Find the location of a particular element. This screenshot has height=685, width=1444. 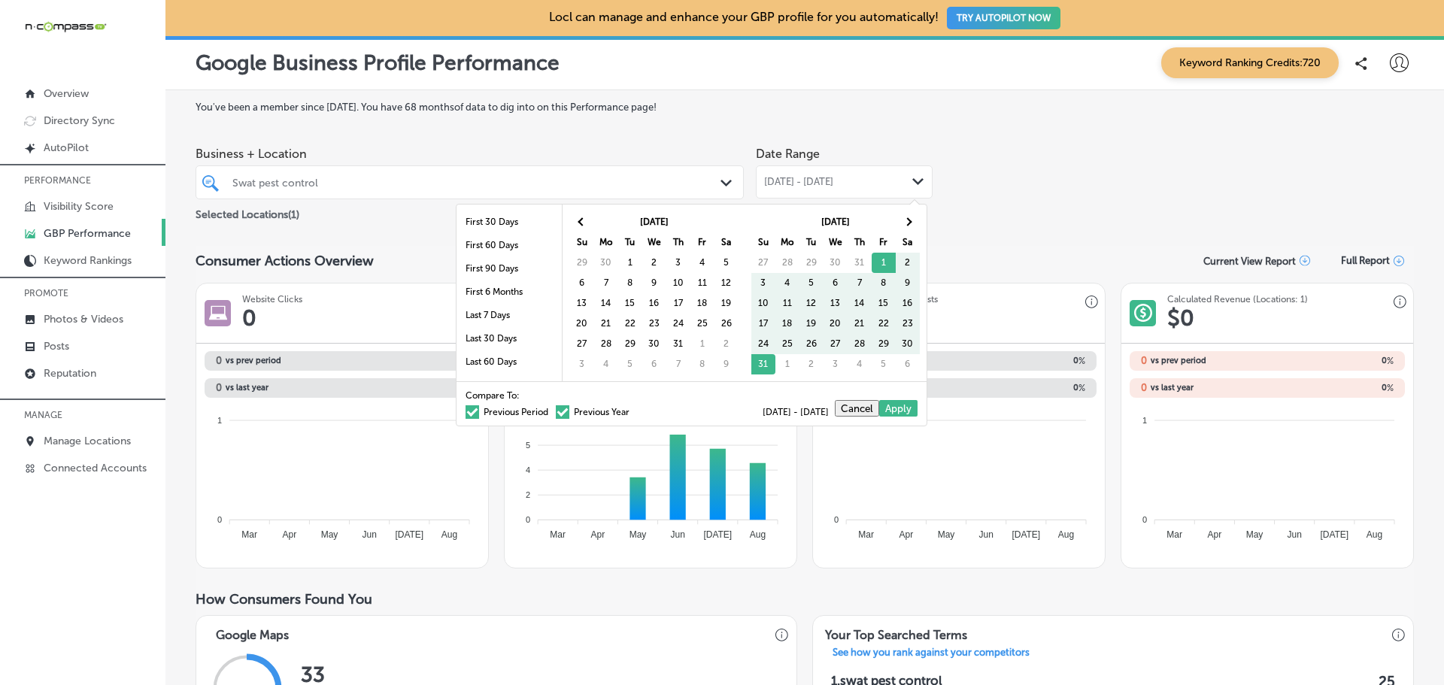

td: 31 is located at coordinates (763, 364).